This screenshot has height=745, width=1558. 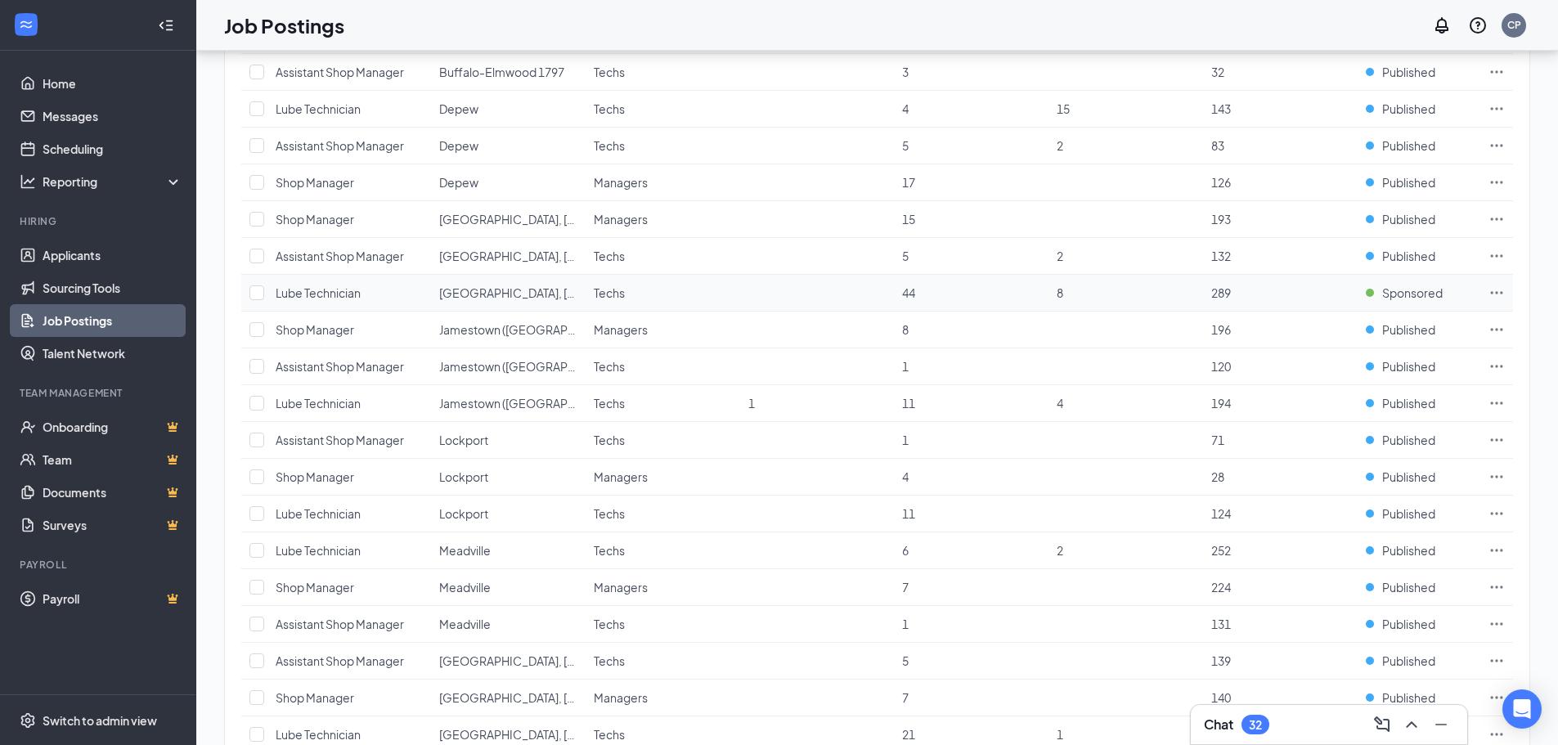 I want to click on span: 196, so click(x=1221, y=330).